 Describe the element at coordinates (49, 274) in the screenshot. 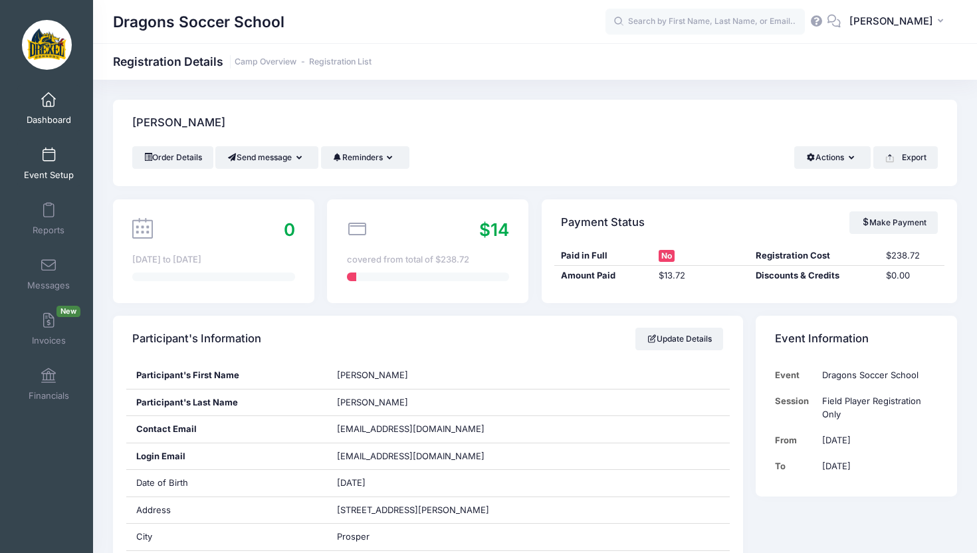

I see `a: Messages` at that location.